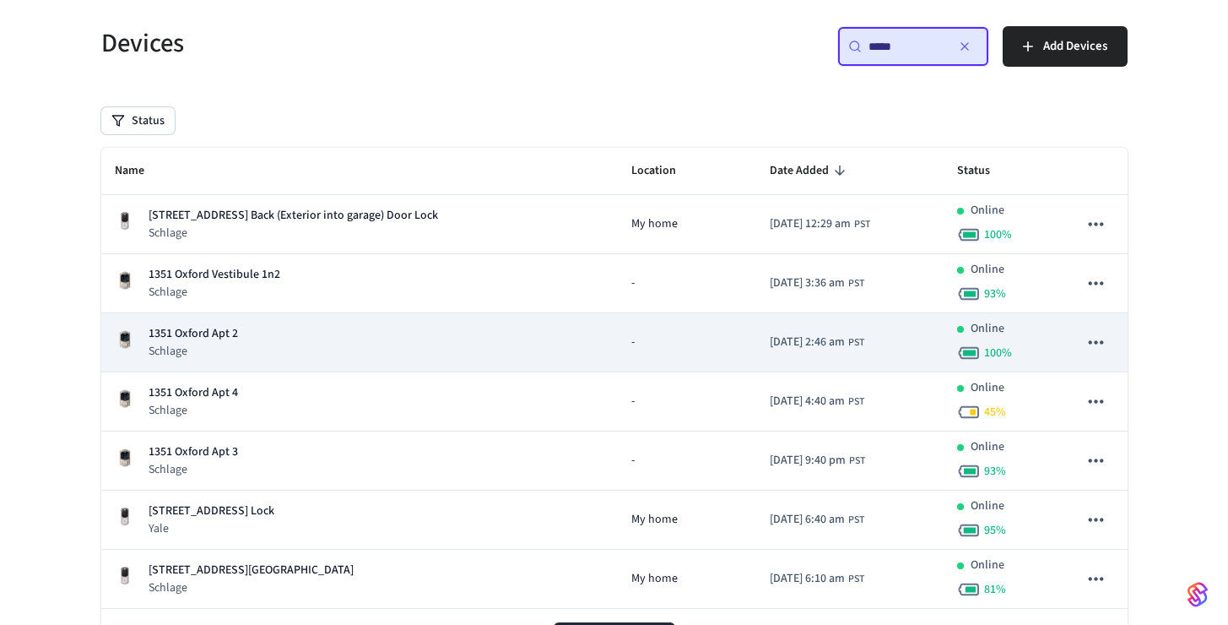 The image size is (1228, 625). What do you see at coordinates (193, 392) in the screenshot?
I see `p: 1351 Oxford Apt 4` at bounding box center [193, 392].